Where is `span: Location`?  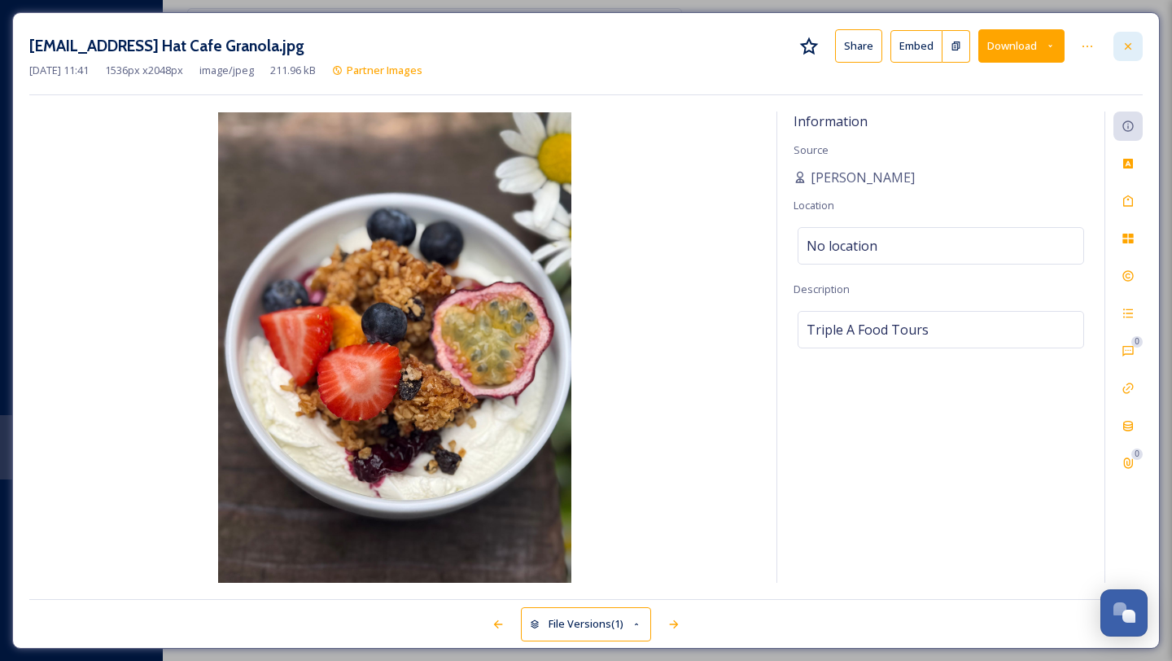
span: Location is located at coordinates (814, 205).